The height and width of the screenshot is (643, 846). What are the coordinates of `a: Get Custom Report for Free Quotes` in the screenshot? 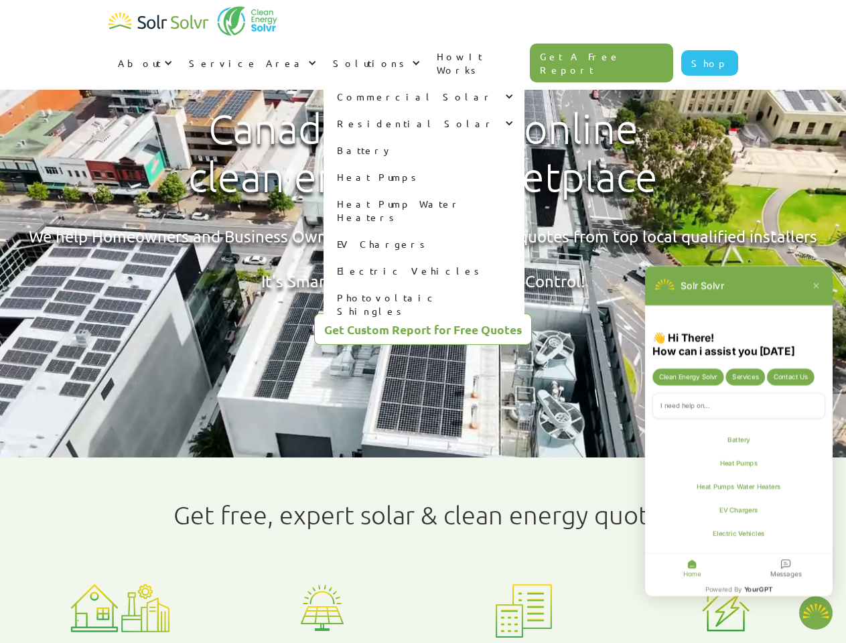 It's located at (423, 329).